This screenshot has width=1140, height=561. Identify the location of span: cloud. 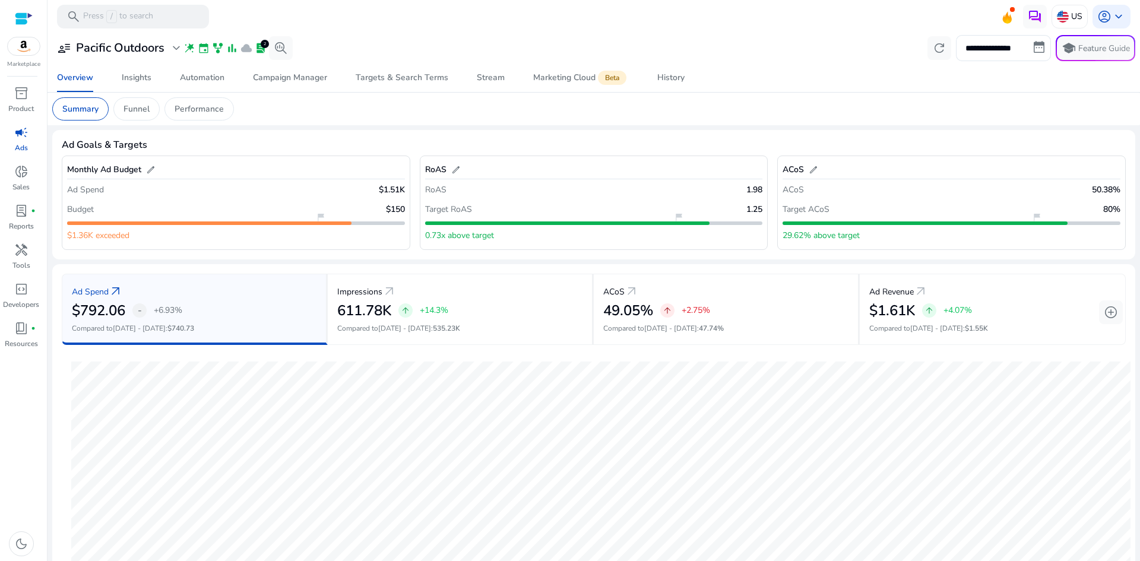
(246, 48).